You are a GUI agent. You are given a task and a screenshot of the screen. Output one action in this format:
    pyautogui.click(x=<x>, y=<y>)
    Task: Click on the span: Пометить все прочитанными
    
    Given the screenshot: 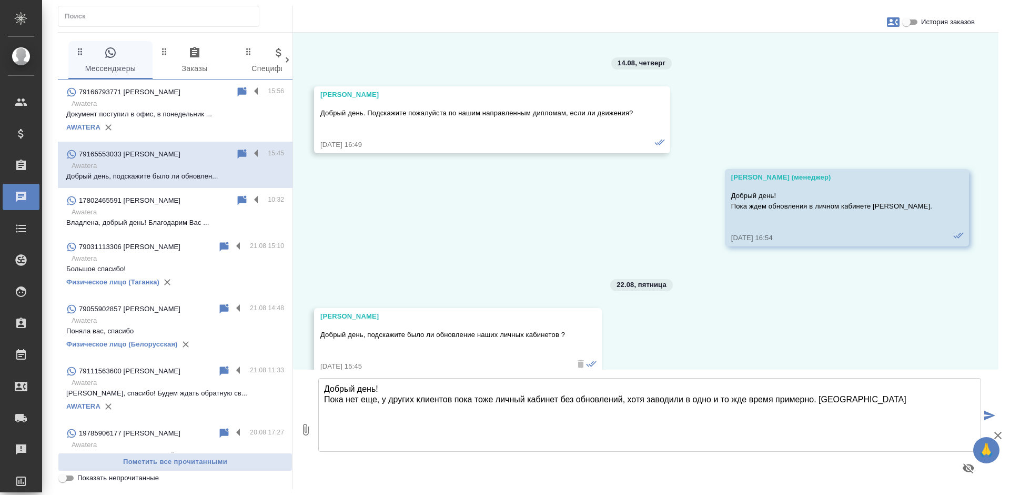 What is the action you would take?
    pyautogui.click(x=175, y=461)
    